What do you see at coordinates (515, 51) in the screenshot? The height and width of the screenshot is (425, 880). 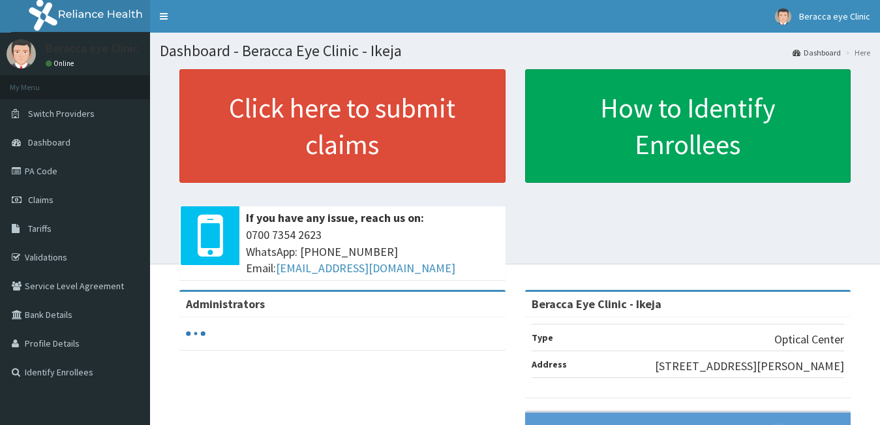 I see `h1: Dashboard - Beracca Eye Clinic - Ikeja` at bounding box center [515, 51].